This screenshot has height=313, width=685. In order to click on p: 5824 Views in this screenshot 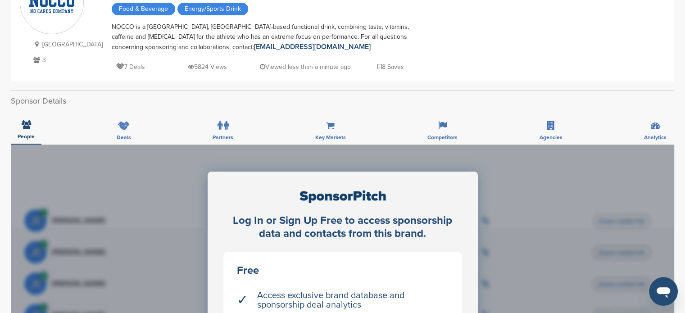, I will do `click(207, 67)`.